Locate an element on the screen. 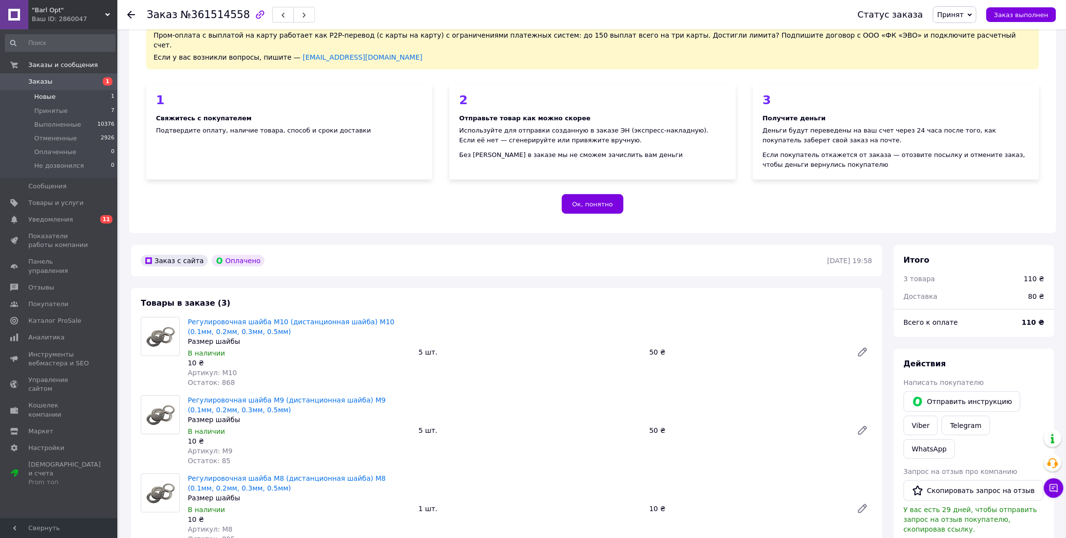  span: Заказы и сообщения is located at coordinates (63, 65).